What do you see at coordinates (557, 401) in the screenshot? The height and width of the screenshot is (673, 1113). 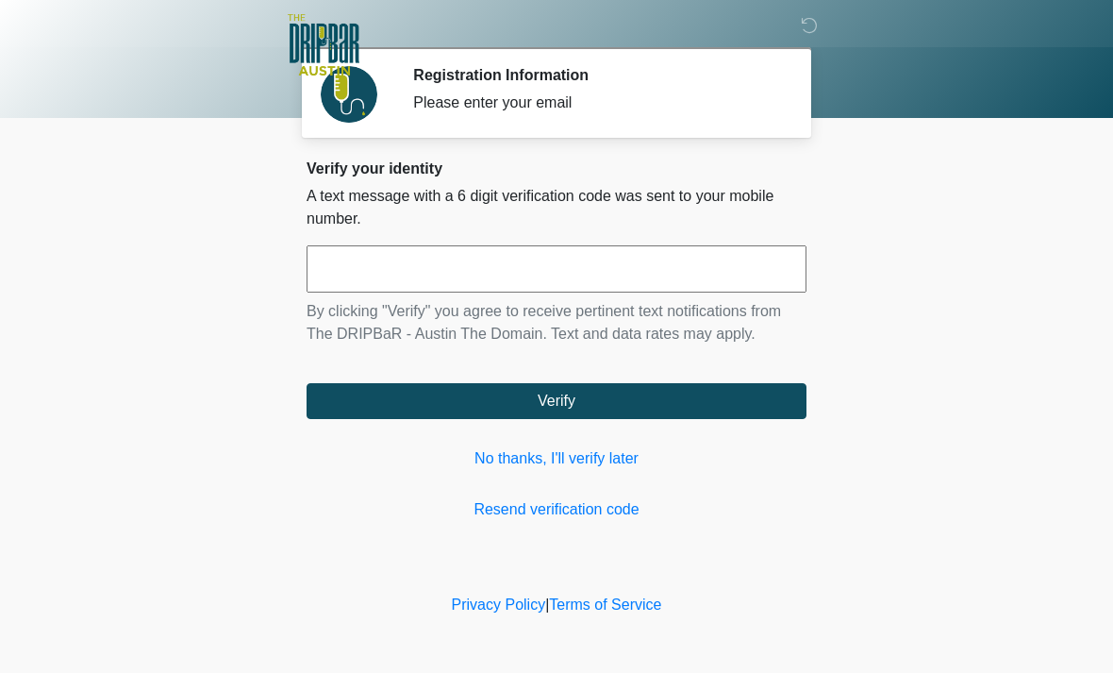 I see `button: Verify` at bounding box center [557, 401].